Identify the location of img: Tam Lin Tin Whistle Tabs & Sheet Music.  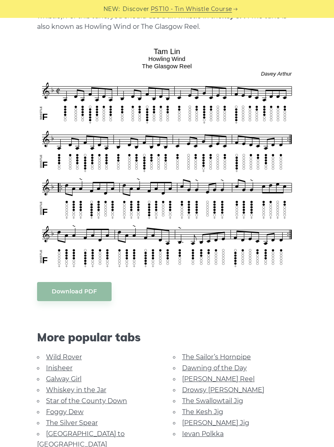
(167, 157).